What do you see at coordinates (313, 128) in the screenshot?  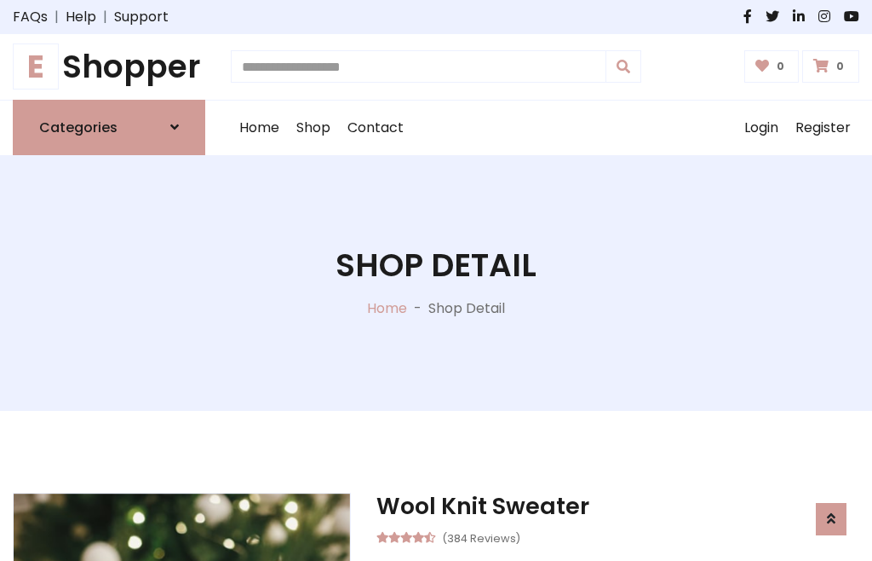 I see `a: Shop` at bounding box center [313, 128].